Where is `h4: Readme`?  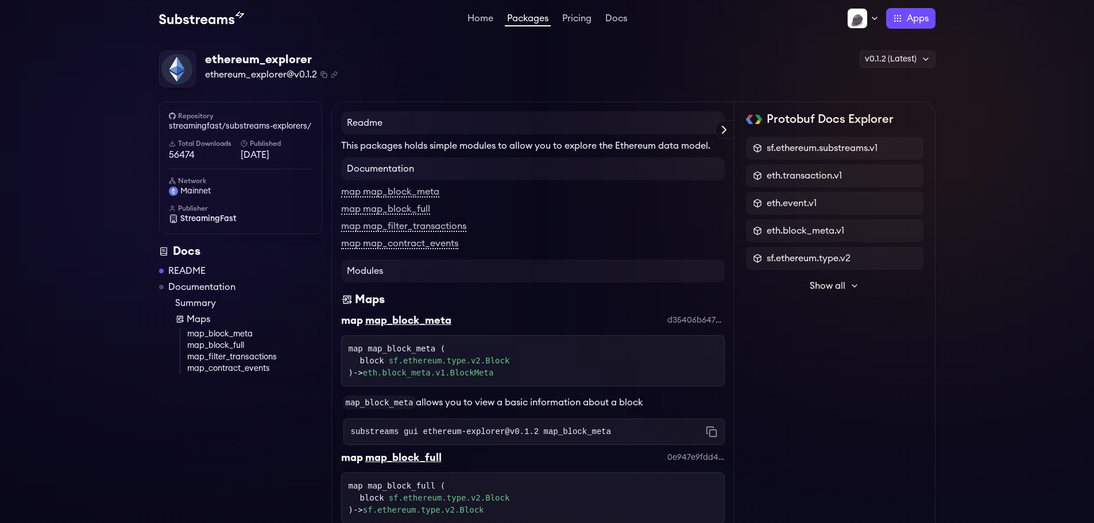
h4: Readme is located at coordinates (533, 123).